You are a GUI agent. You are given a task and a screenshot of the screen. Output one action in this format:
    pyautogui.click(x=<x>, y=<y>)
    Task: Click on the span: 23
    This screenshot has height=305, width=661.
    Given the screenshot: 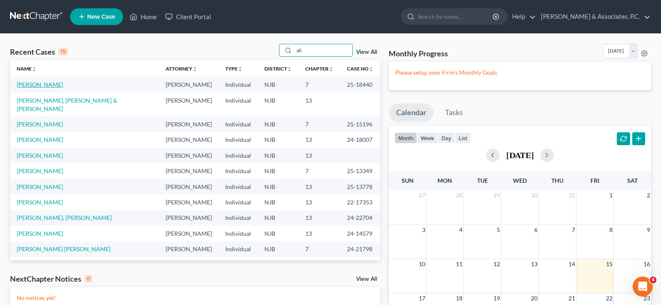 What is the action you would take?
    pyautogui.click(x=647, y=298)
    